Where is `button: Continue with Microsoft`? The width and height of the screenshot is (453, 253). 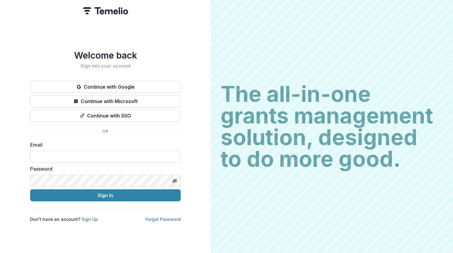
button: Continue with Microsoft is located at coordinates (105, 101).